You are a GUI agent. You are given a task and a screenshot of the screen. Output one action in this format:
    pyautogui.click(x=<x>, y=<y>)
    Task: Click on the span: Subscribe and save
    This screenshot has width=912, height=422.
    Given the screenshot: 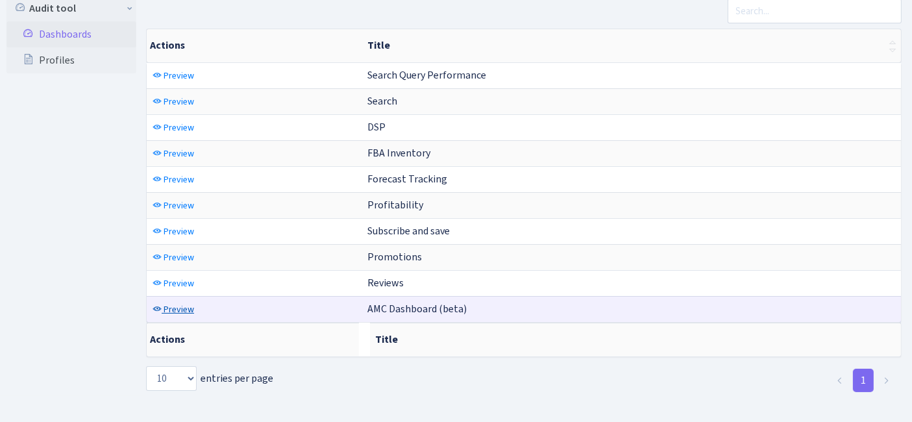 What is the action you would take?
    pyautogui.click(x=408, y=230)
    